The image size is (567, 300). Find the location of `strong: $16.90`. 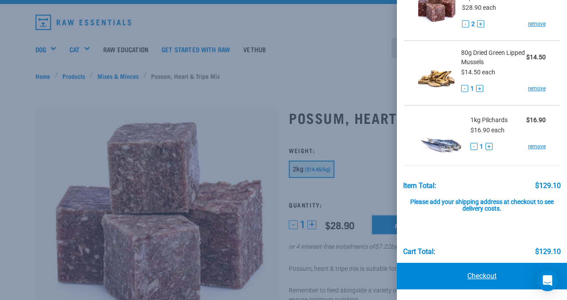

strong: $16.90 is located at coordinates (536, 120).